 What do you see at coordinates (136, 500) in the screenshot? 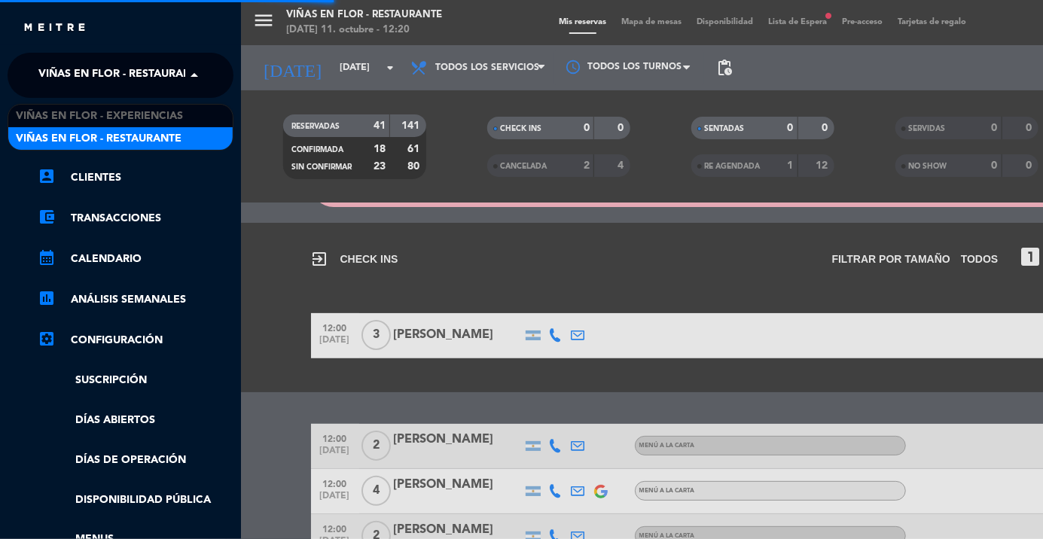
I see `a: Disponibilidad pública` at bounding box center [136, 500].